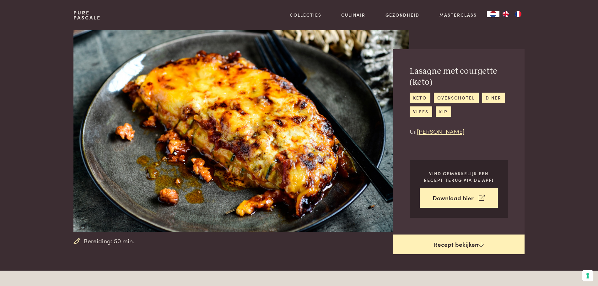 Image resolution: width=598 pixels, height=286 pixels. Describe the element at coordinates (458, 198) in the screenshot. I see `a: Download hier` at that location.